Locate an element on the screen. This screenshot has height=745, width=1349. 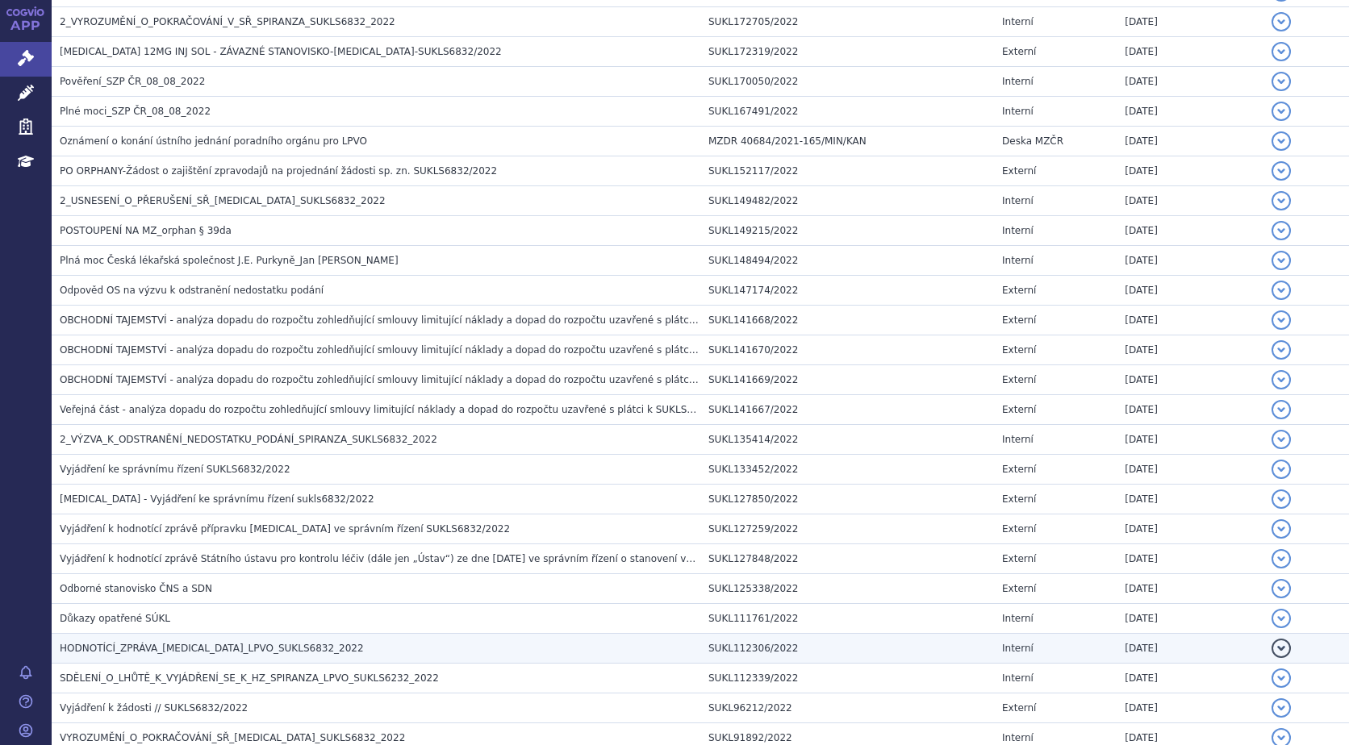
td: SUKL167491/2022 is located at coordinates (847, 111).